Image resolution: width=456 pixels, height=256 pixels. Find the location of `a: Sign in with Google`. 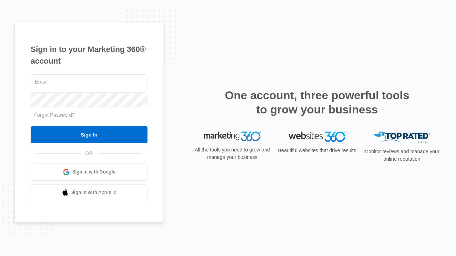

a: Sign in with Google is located at coordinates (89, 172).